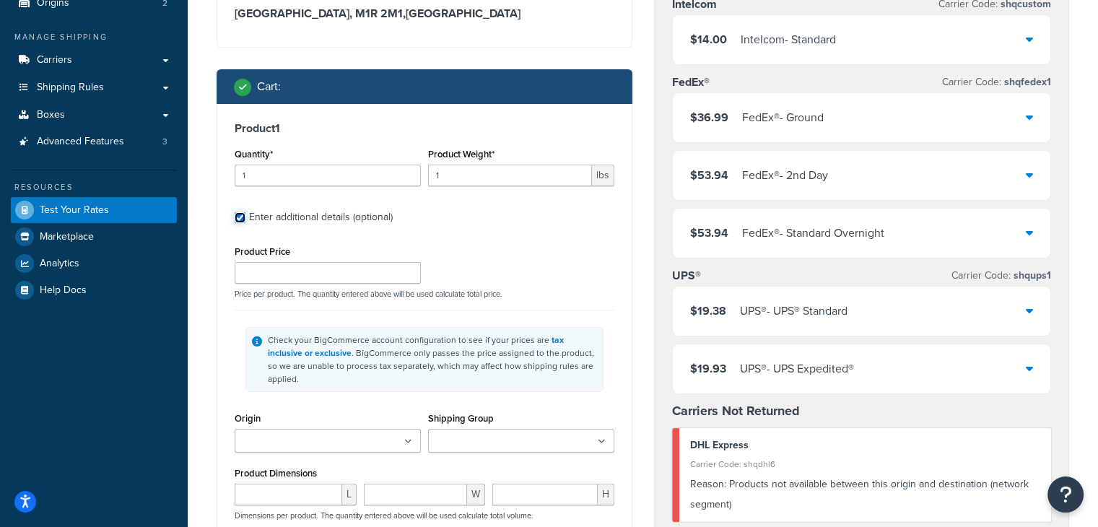  Describe the element at coordinates (785, 175) in the screenshot. I see `div: FedEx® - 2nd Day` at that location.